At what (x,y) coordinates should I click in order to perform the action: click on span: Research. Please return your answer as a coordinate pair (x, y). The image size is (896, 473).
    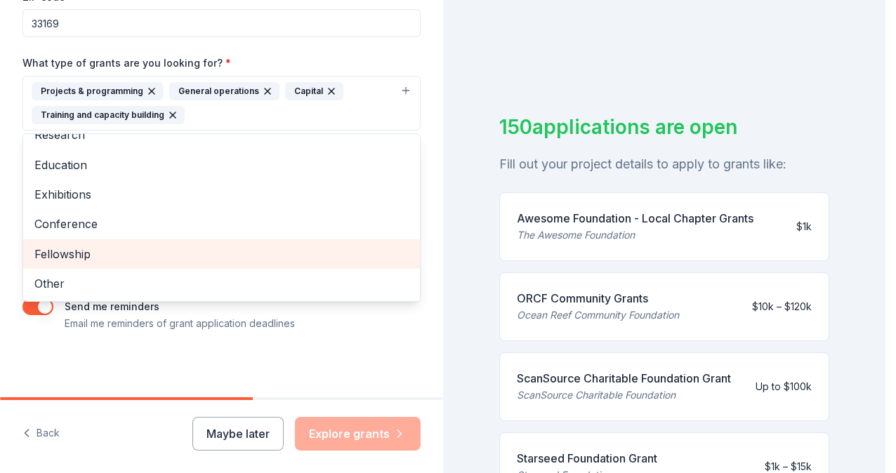
    Looking at the image, I should click on (221, 135).